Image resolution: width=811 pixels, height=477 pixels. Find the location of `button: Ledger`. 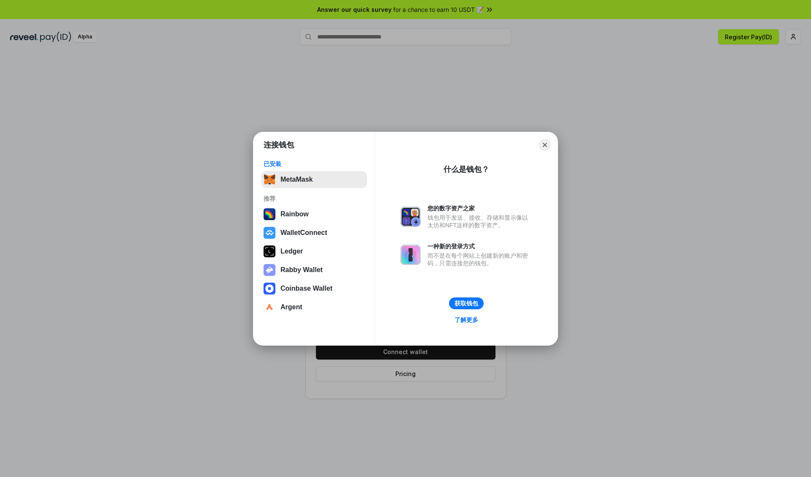

button: Ledger is located at coordinates (314, 251).